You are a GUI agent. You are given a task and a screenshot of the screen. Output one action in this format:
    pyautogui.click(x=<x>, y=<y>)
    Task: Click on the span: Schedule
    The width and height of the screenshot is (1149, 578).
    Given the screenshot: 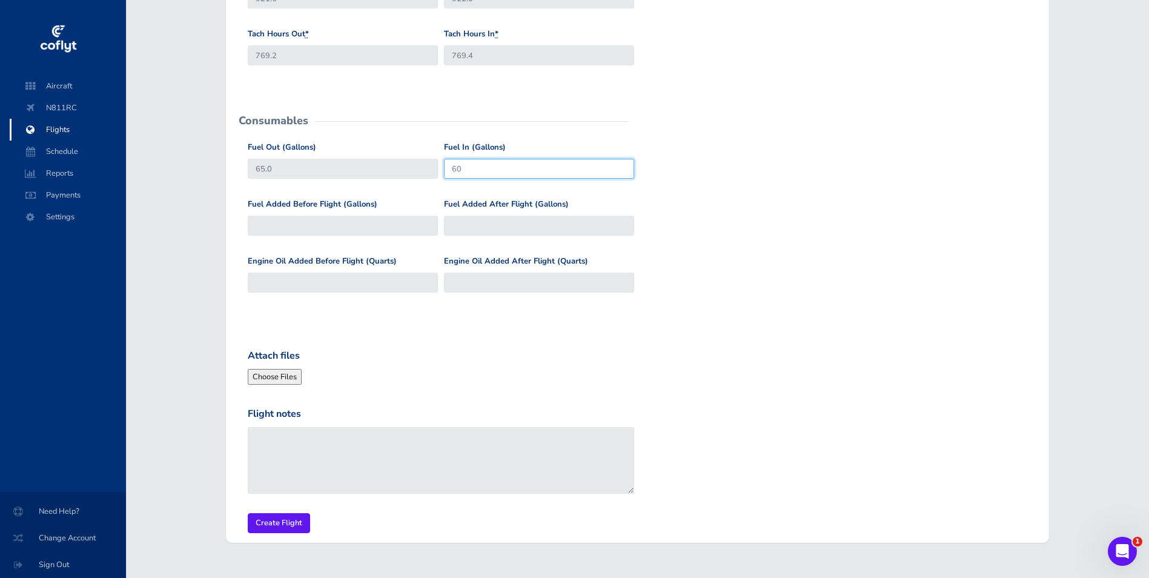 What is the action you would take?
    pyautogui.click(x=68, y=151)
    